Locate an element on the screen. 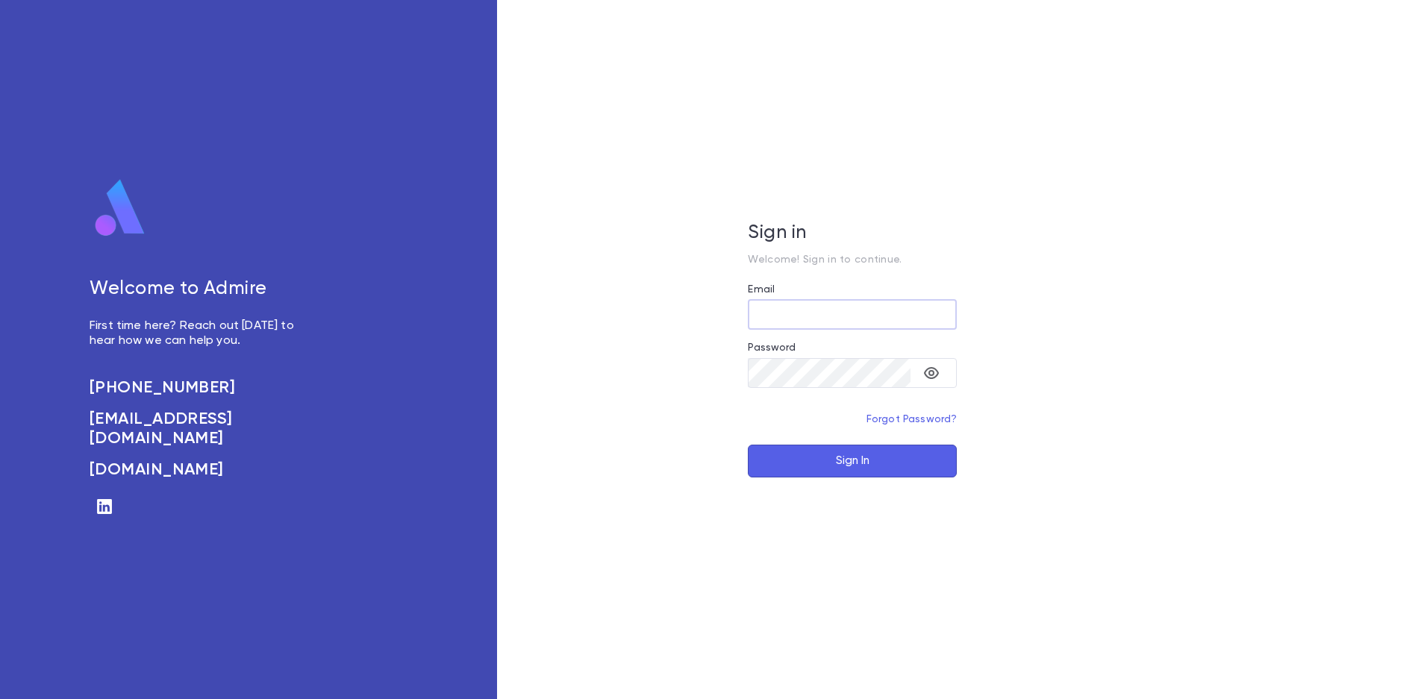 This screenshot has width=1421, height=699. a: Forgot Password? is located at coordinates (912, 419).